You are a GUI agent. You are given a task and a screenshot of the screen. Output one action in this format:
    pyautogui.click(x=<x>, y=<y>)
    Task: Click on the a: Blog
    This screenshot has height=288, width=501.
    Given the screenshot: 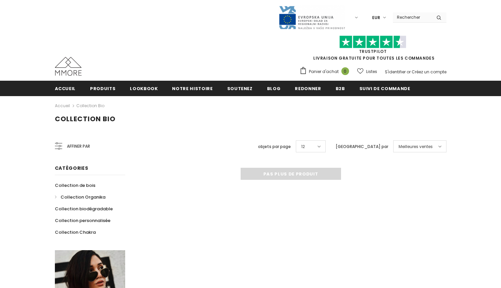 What is the action you would take?
    pyautogui.click(x=274, y=88)
    